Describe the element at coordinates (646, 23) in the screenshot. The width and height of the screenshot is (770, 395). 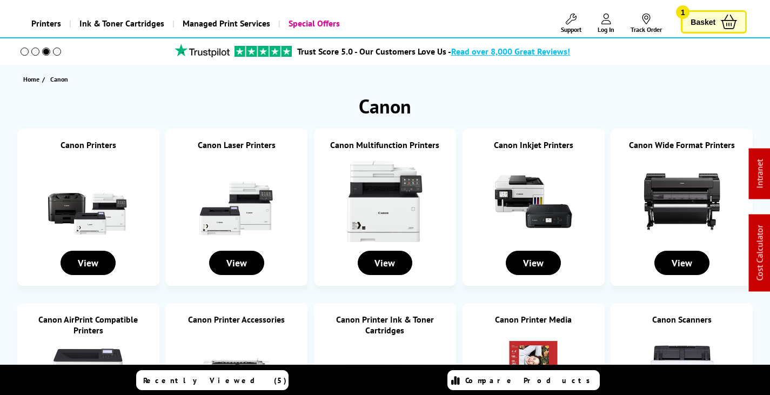
I see `a: Track Order` at that location.